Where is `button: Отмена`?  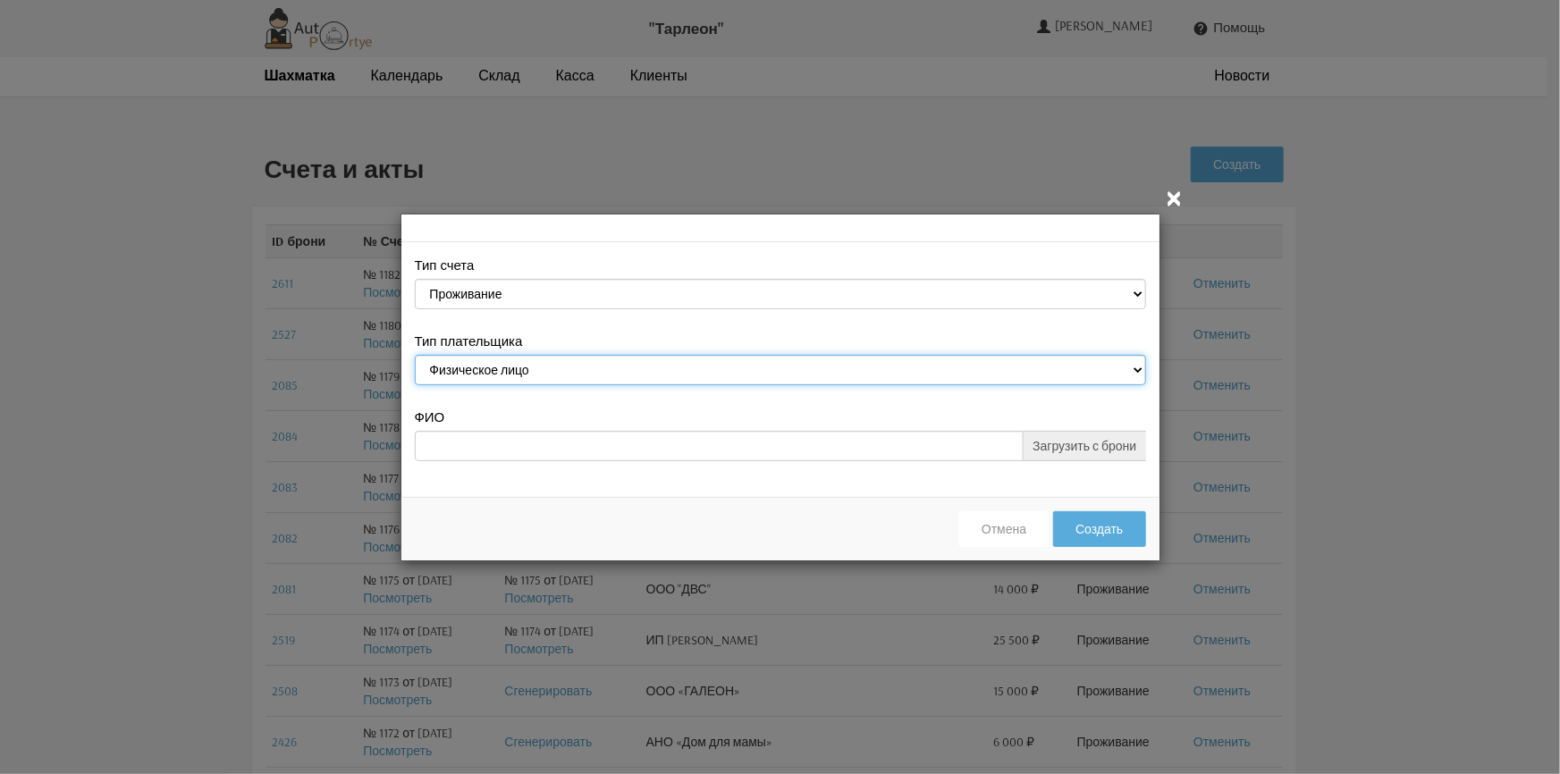 button: Отмена is located at coordinates (1004, 529).